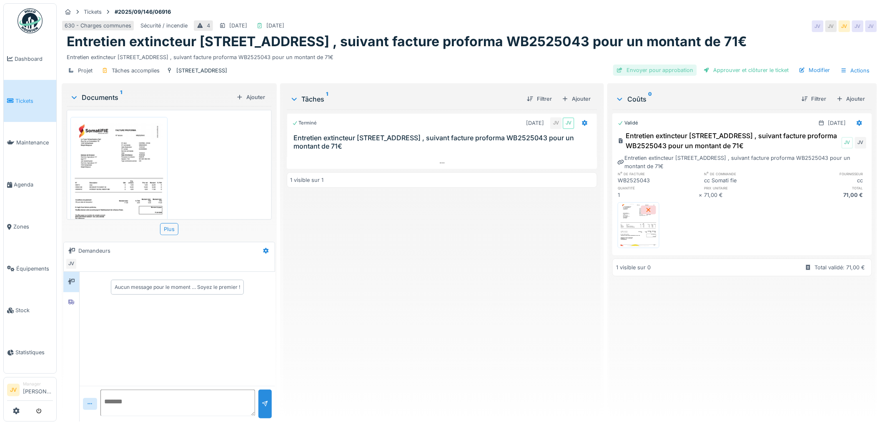 The height and width of the screenshot is (425, 882). I want to click on span: Maintenance, so click(35, 143).